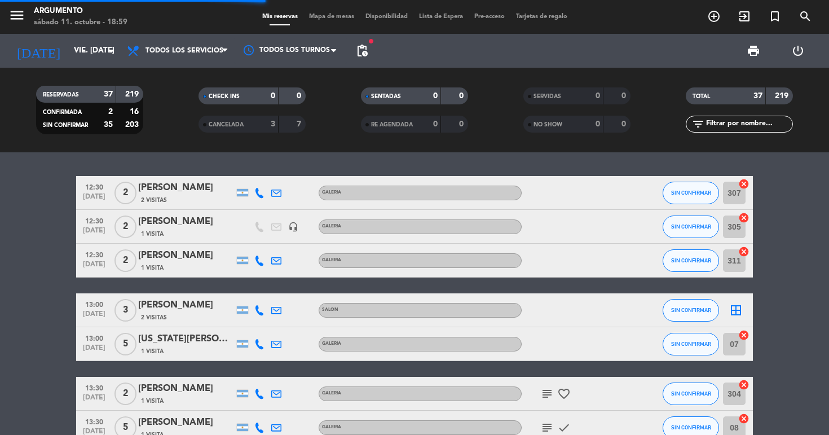  I want to click on span: SENTADAS, so click(386, 96).